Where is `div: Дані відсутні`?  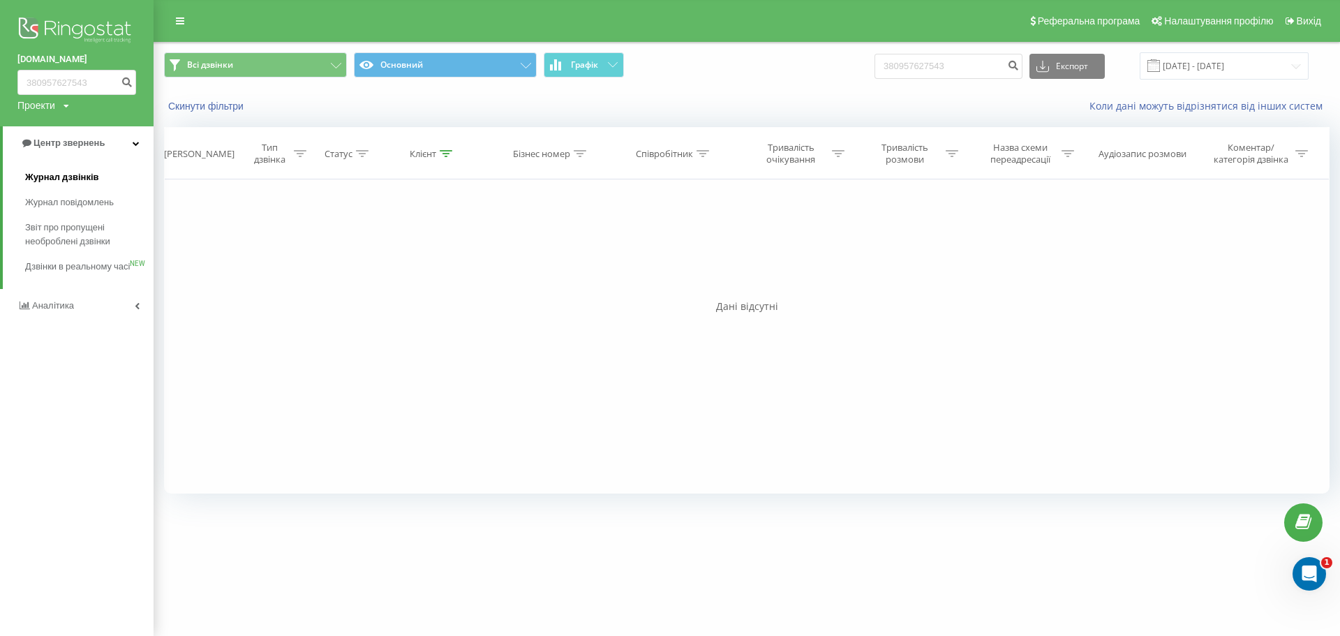 div: Дані відсутні is located at coordinates (747, 306).